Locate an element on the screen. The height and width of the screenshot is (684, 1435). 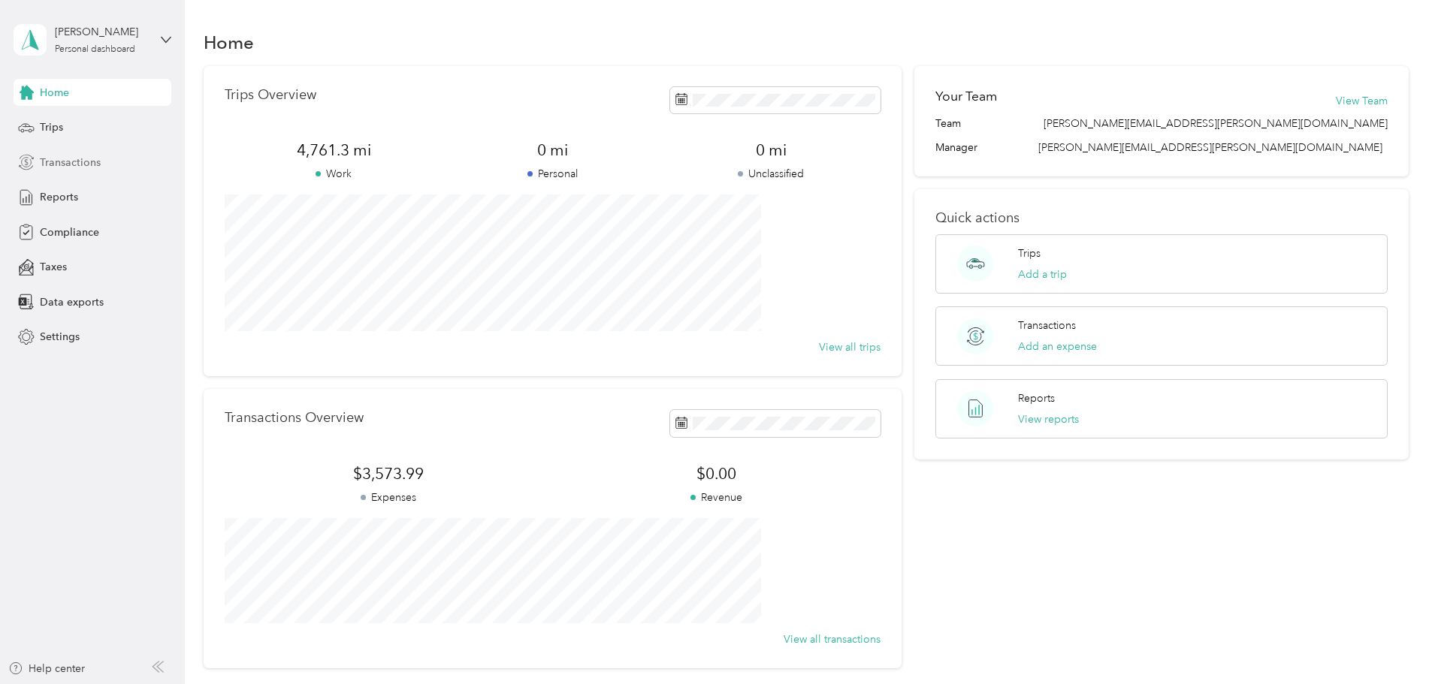
span: $3,573.99 is located at coordinates (388, 474).